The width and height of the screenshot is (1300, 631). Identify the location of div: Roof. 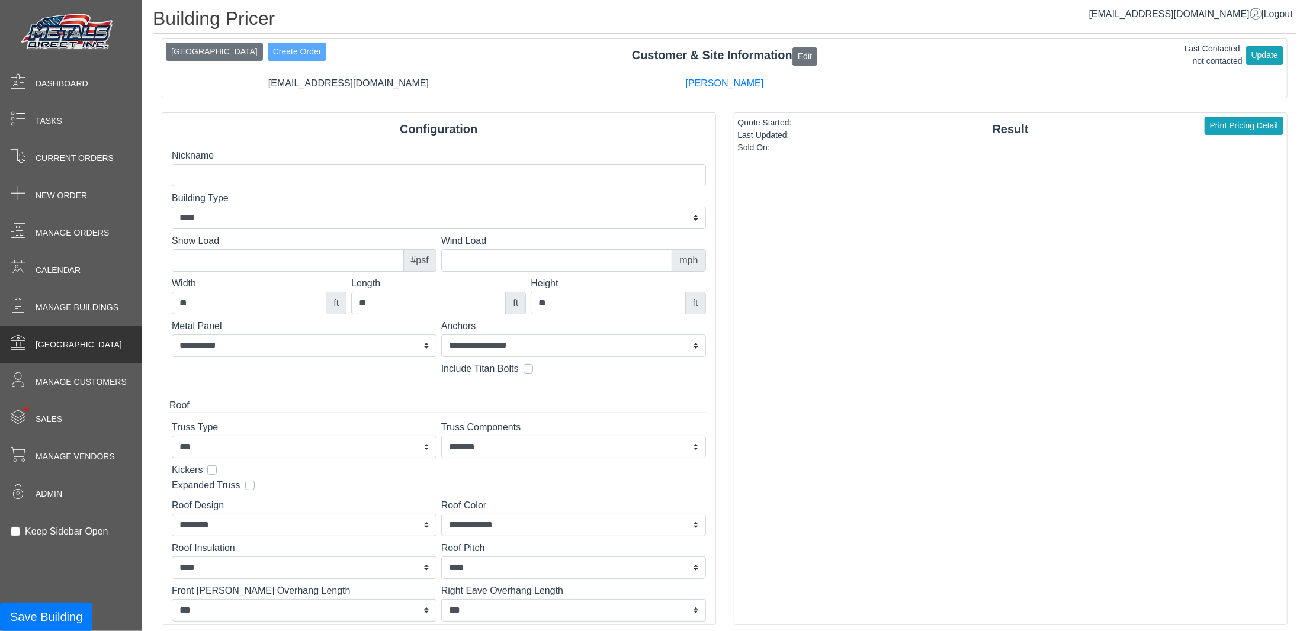
(439, 406).